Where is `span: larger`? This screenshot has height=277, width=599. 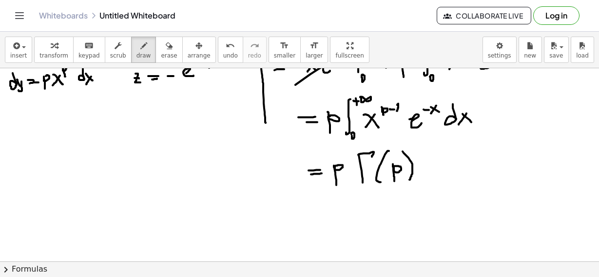
span: larger is located at coordinates (314, 56).